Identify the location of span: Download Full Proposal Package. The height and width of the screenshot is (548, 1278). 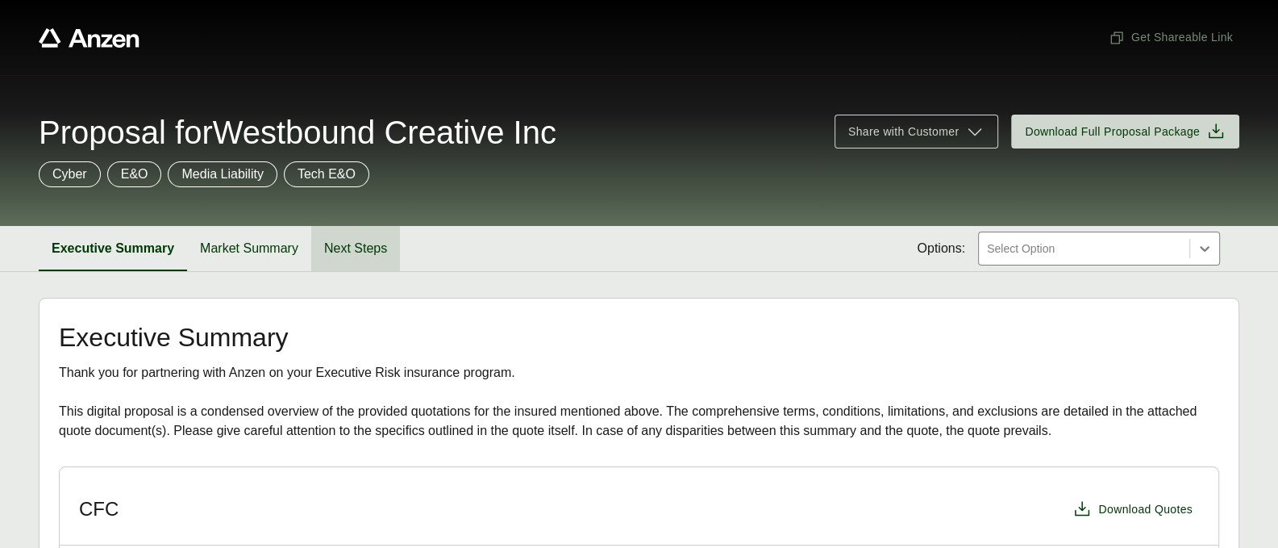
(1112, 131).